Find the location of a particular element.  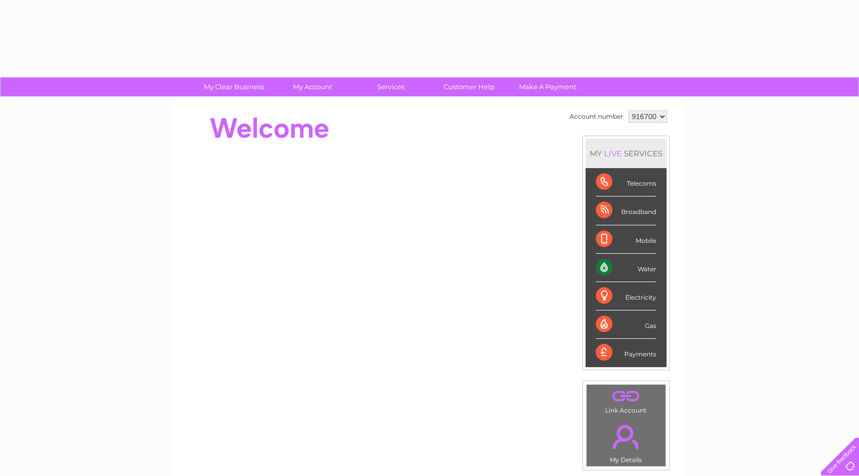

a: My Account is located at coordinates (312, 87).